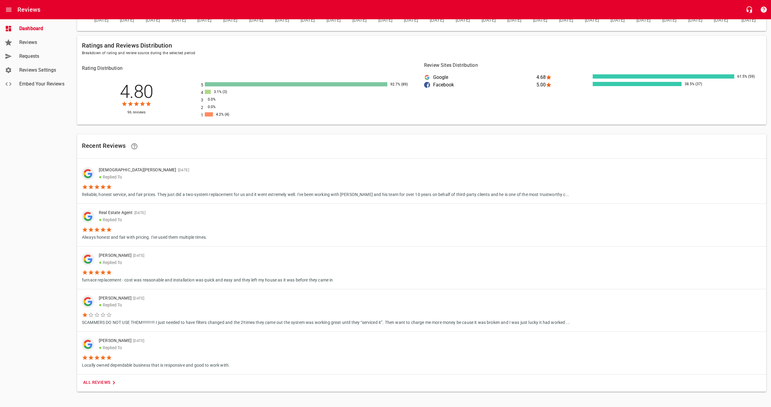  What do you see at coordinates (203, 107) in the screenshot?
I see `p: 2` at bounding box center [203, 107].